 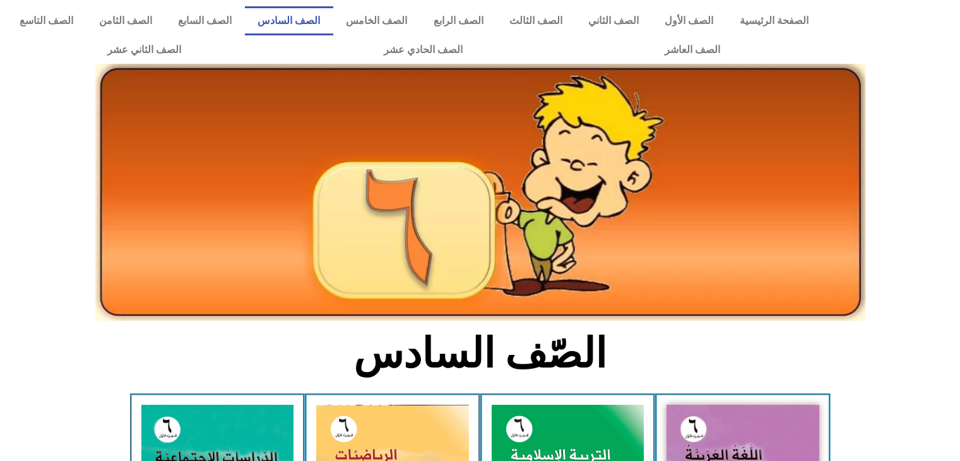 What do you see at coordinates (422, 50) in the screenshot?
I see `a: الصف الحادي عشر` at bounding box center [422, 50].